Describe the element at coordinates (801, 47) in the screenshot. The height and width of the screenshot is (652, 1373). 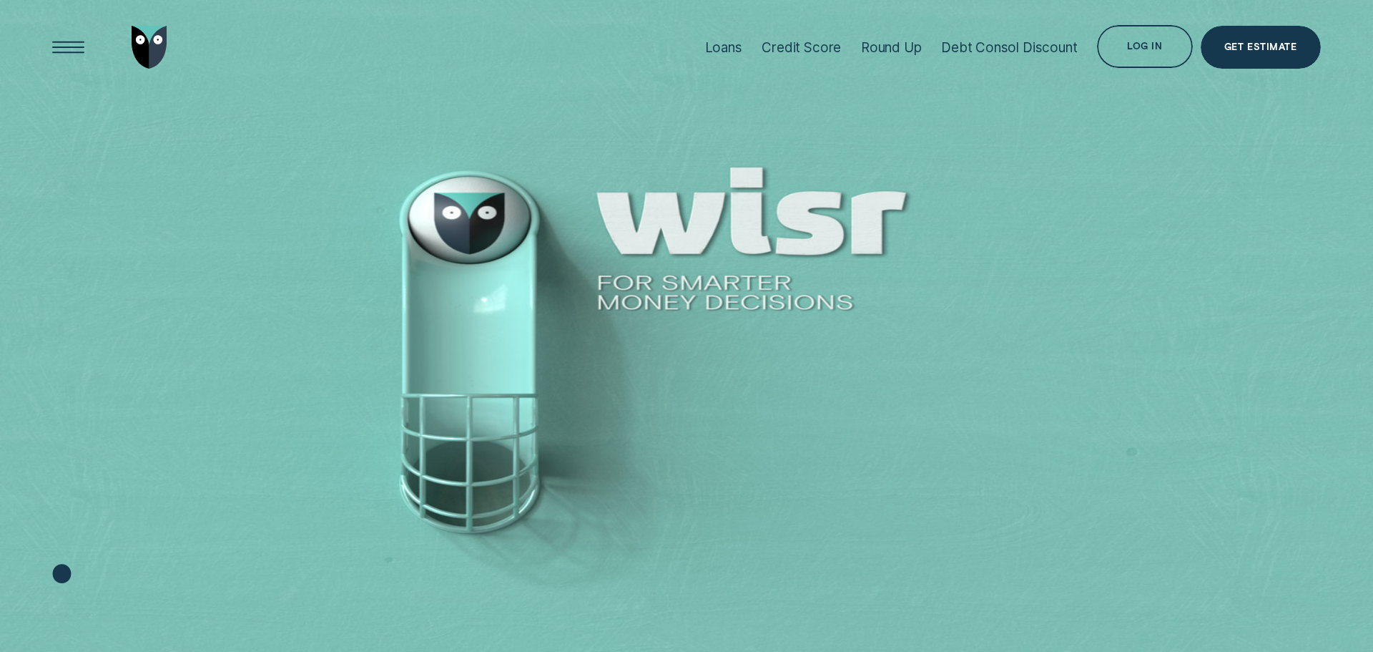
I see `div: Credit Score` at that location.